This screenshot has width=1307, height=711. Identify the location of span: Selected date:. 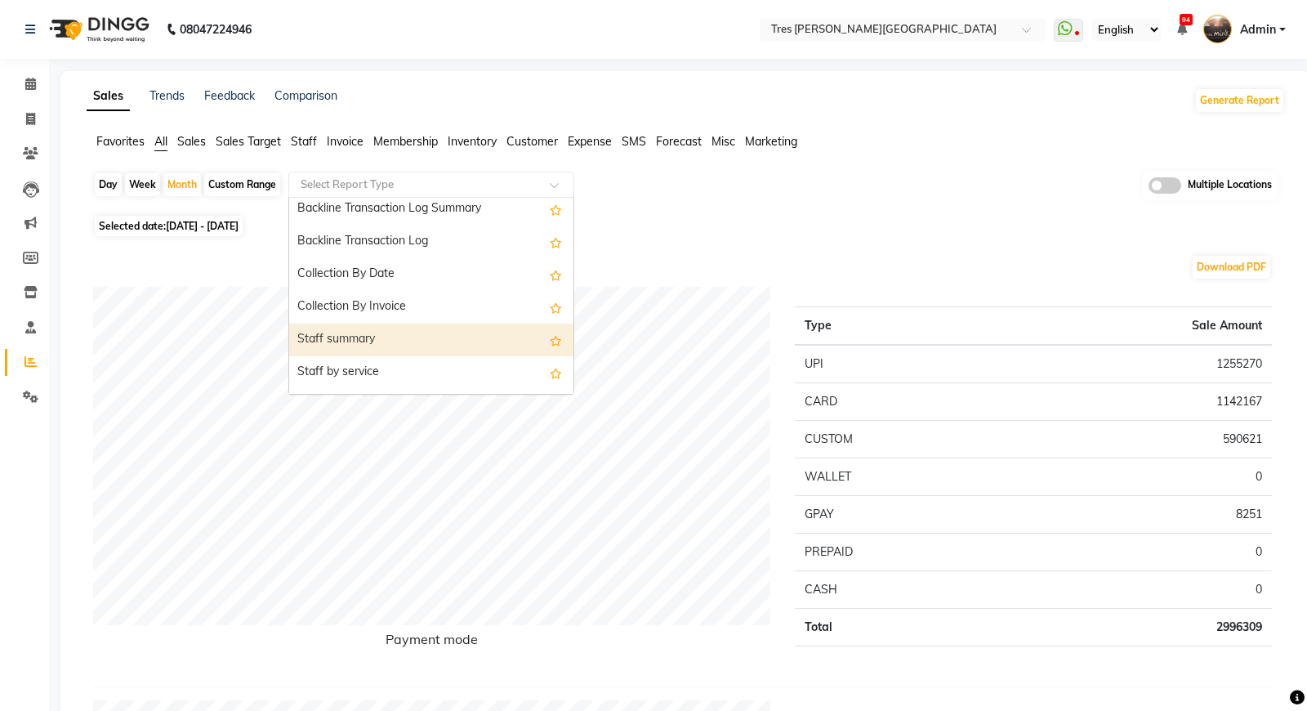
(168, 225).